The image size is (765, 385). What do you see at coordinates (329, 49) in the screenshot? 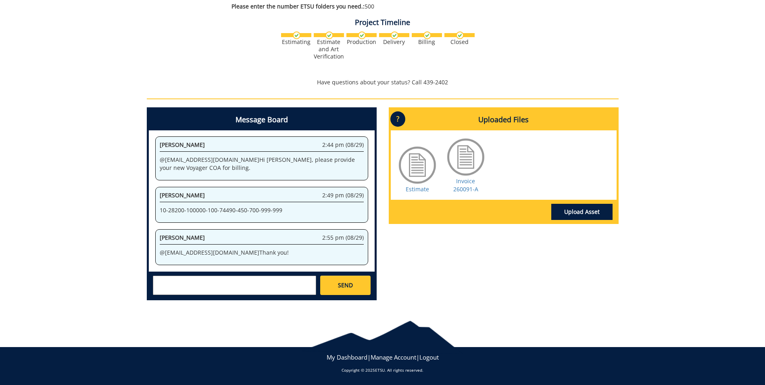
I see `div: Estimate and Art Verification` at bounding box center [329, 49].